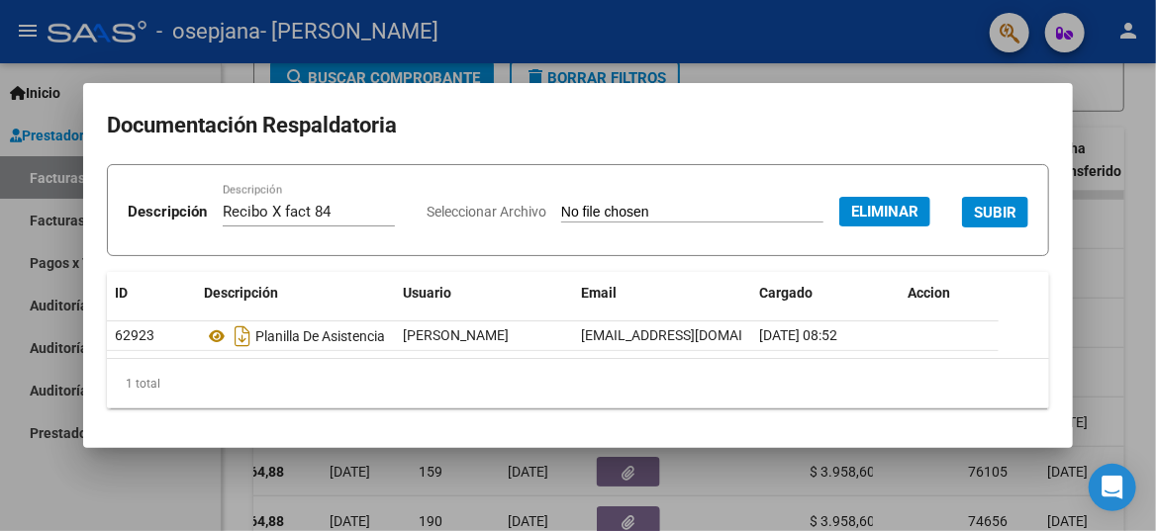  Describe the element at coordinates (486, 212) in the screenshot. I see `span: Seleccionar Archivo` at that location.